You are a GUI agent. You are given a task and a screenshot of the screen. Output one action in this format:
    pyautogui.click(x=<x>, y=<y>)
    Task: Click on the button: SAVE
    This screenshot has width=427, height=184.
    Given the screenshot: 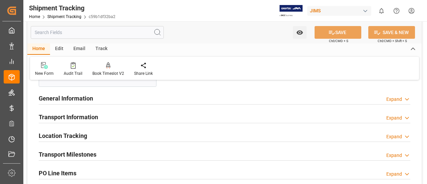 What is the action you would take?
    pyautogui.click(x=338, y=32)
    